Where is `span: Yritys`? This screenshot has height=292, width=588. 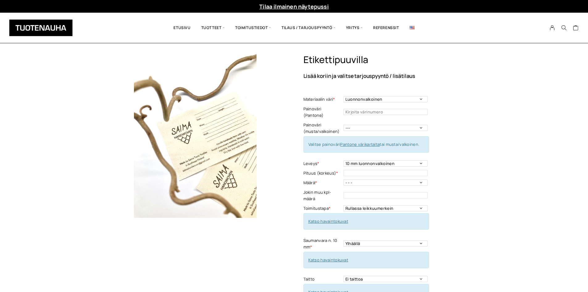
span: Yritys is located at coordinates (354, 28).